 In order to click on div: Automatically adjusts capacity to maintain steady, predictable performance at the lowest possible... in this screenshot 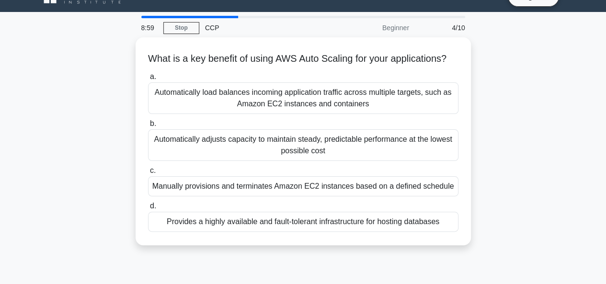, I will do `click(303, 145)`.